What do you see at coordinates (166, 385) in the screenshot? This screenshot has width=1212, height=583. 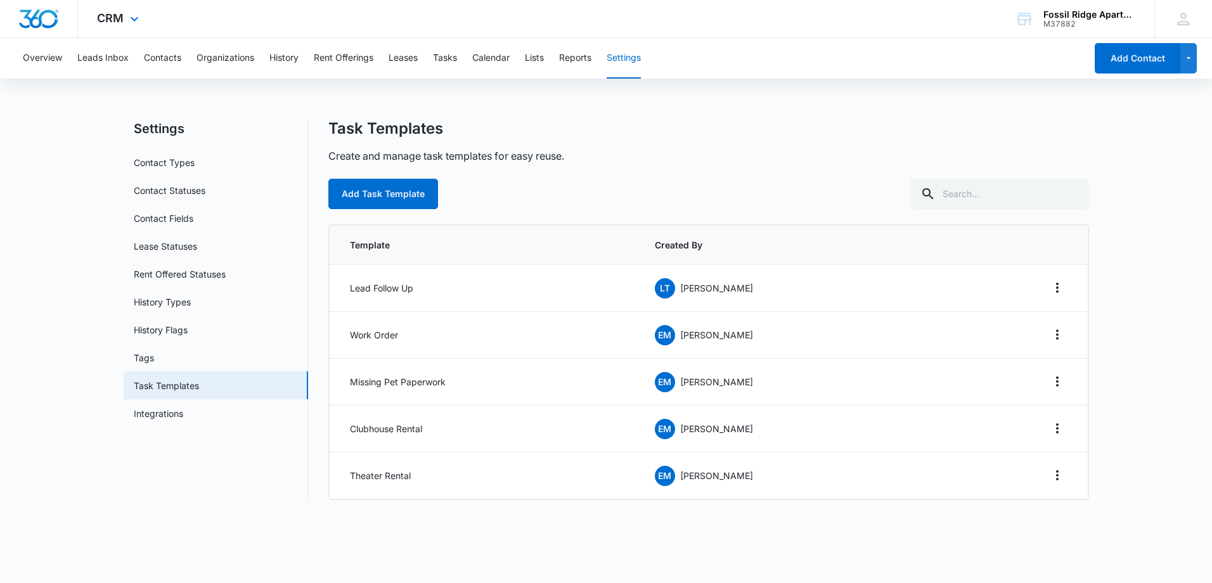 I see `a: Task Templates` at bounding box center [166, 385].